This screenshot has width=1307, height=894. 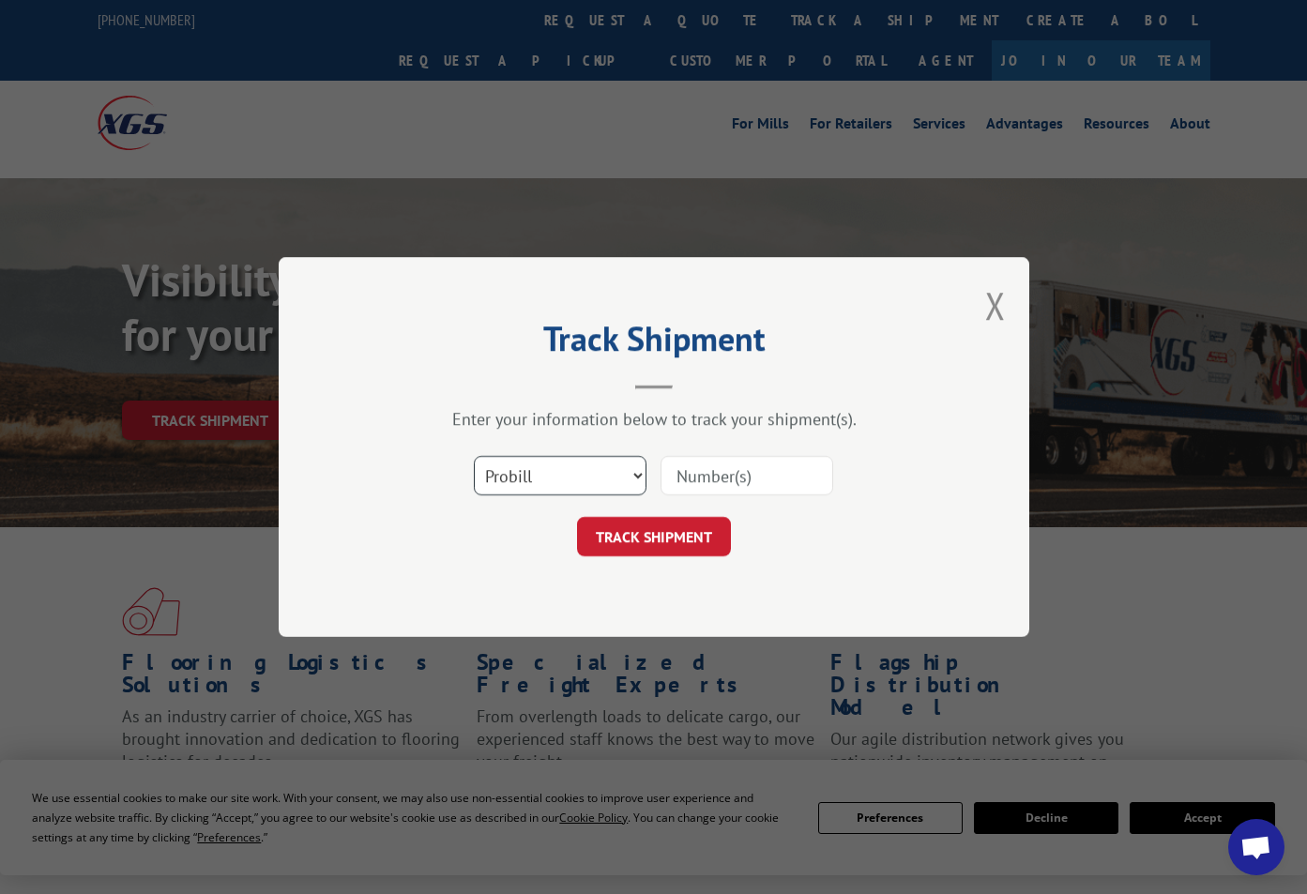 What do you see at coordinates (654, 343) in the screenshot?
I see `h2: Track Shipment` at bounding box center [654, 343].